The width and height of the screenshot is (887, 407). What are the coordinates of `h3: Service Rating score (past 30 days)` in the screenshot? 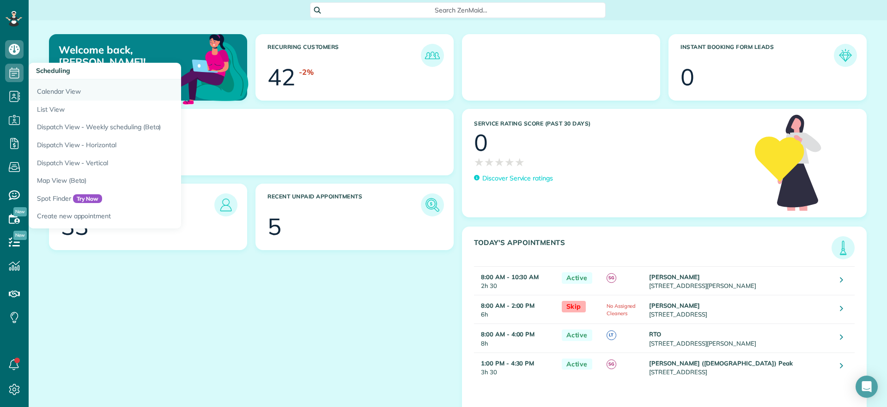 It's located at (609, 124).